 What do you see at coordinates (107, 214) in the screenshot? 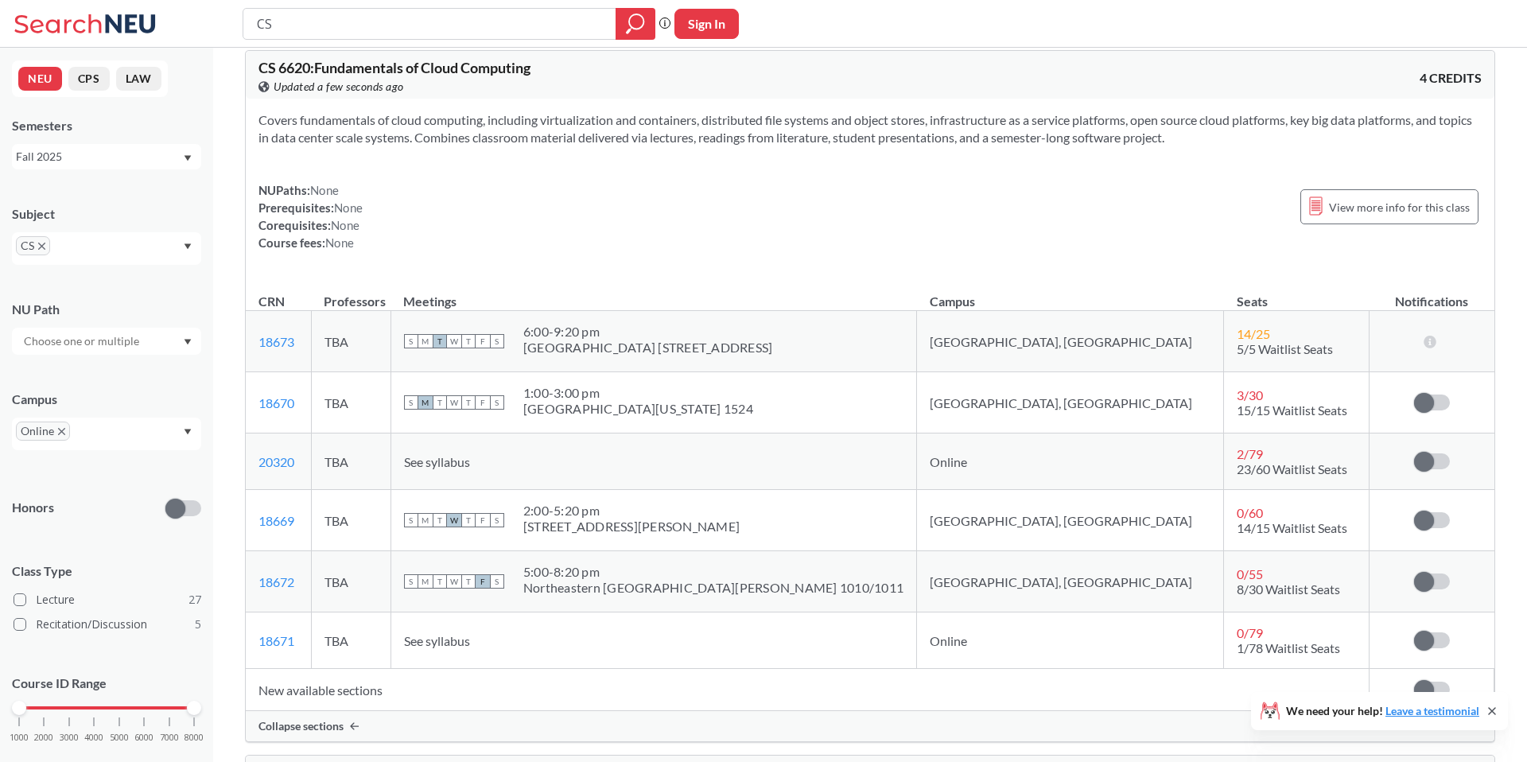
I see `div: Subject` at bounding box center [107, 214].